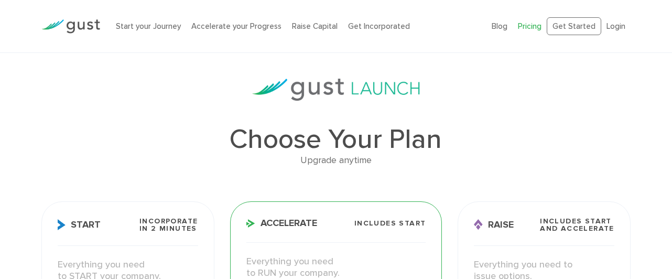 The height and width of the screenshot is (279, 672). What do you see at coordinates (500, 26) in the screenshot?
I see `a: Blog` at bounding box center [500, 26].